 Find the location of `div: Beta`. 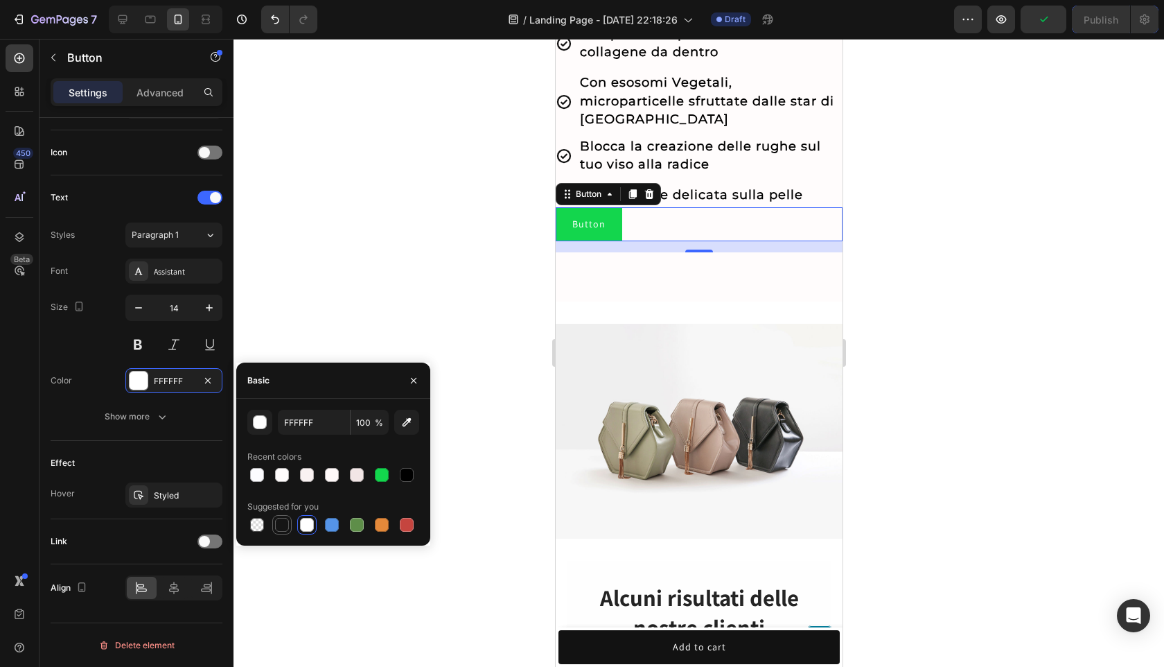

div: Beta is located at coordinates (21, 259).